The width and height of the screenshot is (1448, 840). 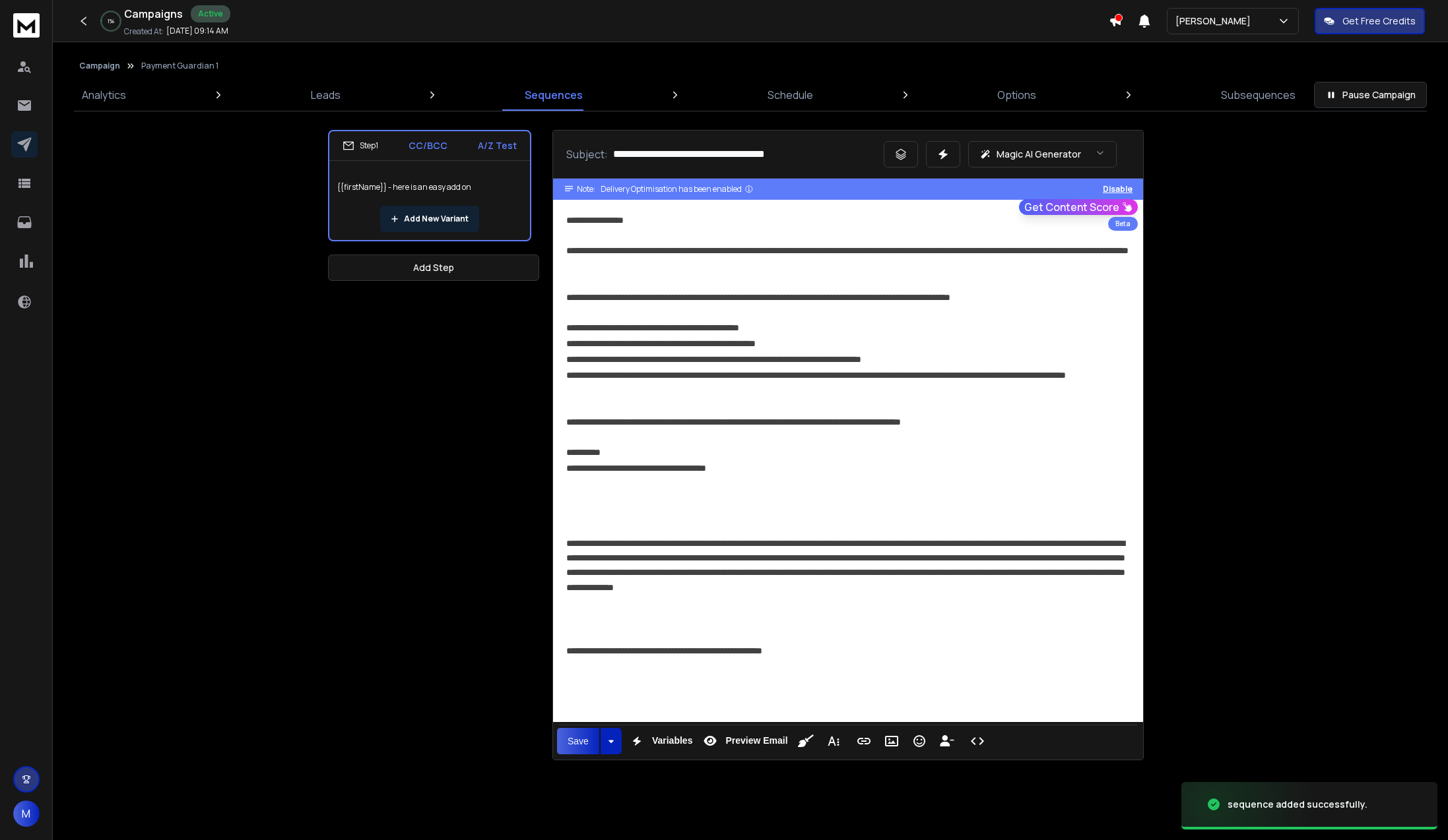 I want to click on button: Insert Image (⌘P), so click(x=892, y=741).